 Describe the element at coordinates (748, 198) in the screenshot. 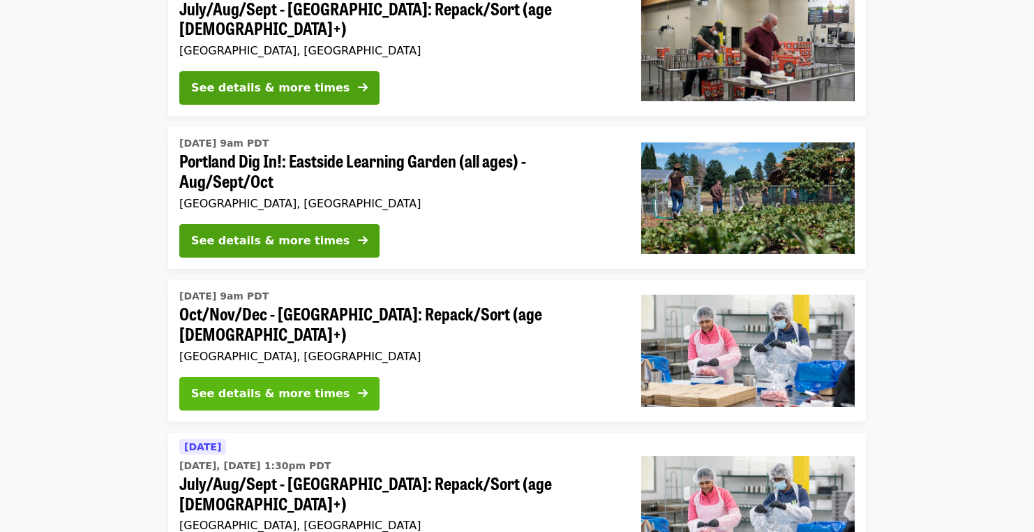

I see `img: Portland Dig In!: Eastside Learning Garden (all ages) - Aug/Sept/Oct organized by Oregon Food Bank` at that location.